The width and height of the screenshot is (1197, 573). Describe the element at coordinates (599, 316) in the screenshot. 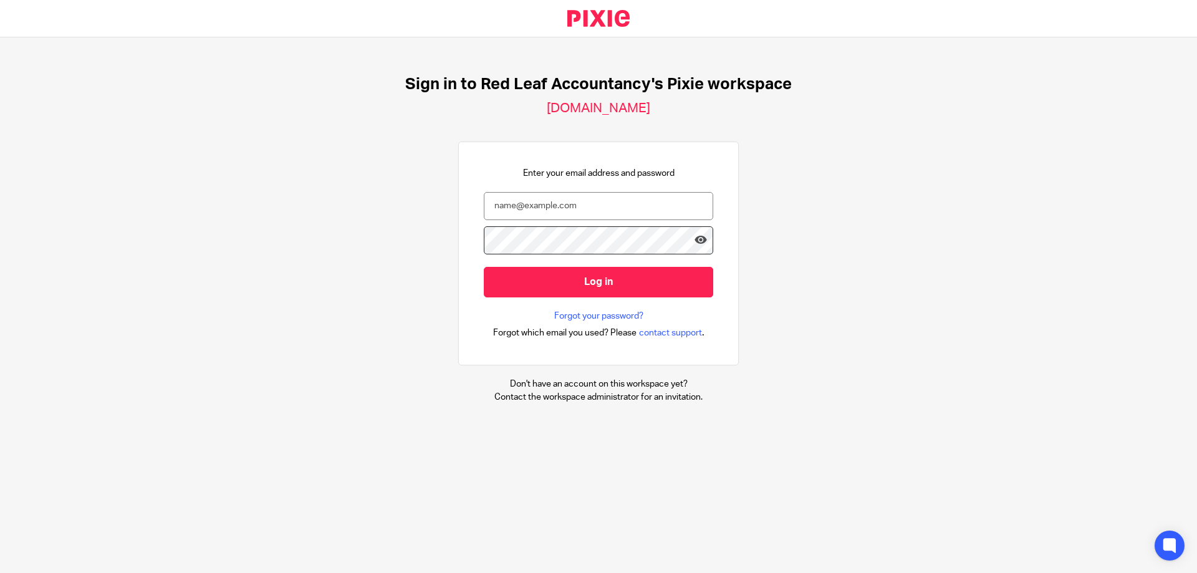

I see `a: Forgot your password?` at that location.